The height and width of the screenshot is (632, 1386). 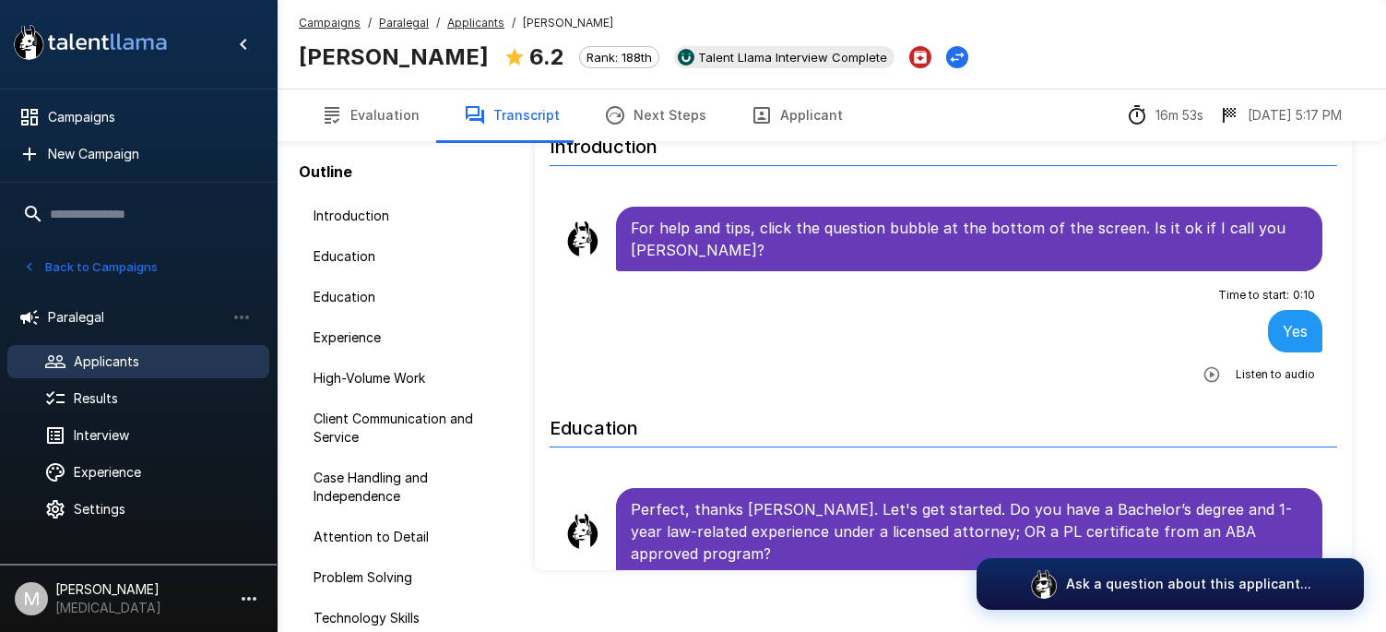 What do you see at coordinates (944, 422) in the screenshot?
I see `h6: Education` at bounding box center [944, 422].